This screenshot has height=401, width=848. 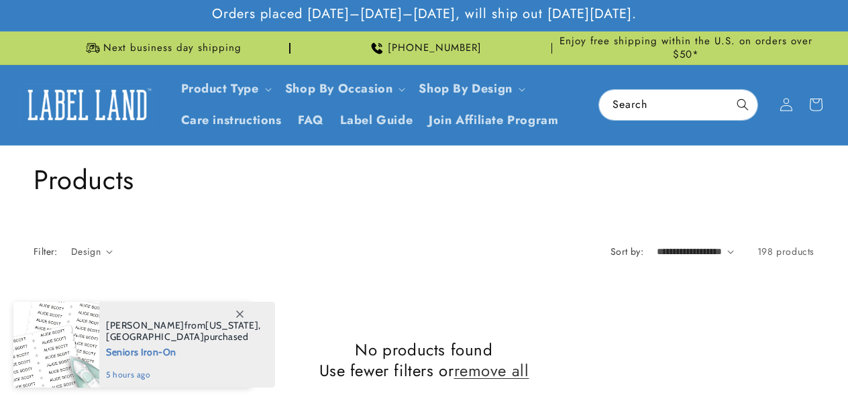 I want to click on span: Shop By Occasion, so click(x=339, y=89).